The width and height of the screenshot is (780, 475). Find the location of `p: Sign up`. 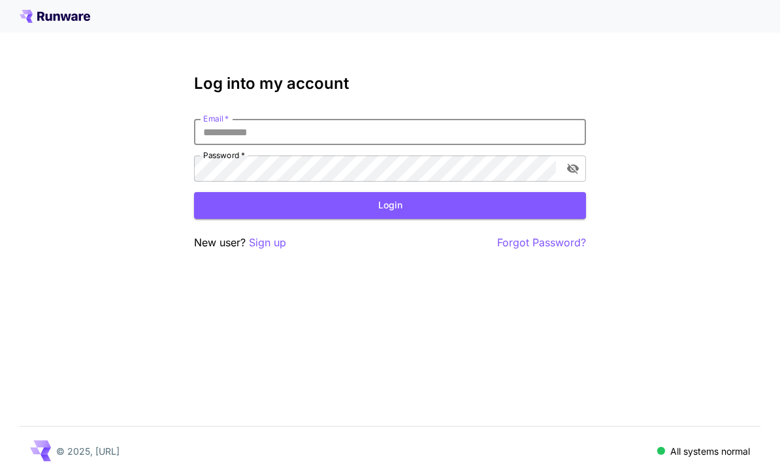

p: Sign up is located at coordinates (267, 242).